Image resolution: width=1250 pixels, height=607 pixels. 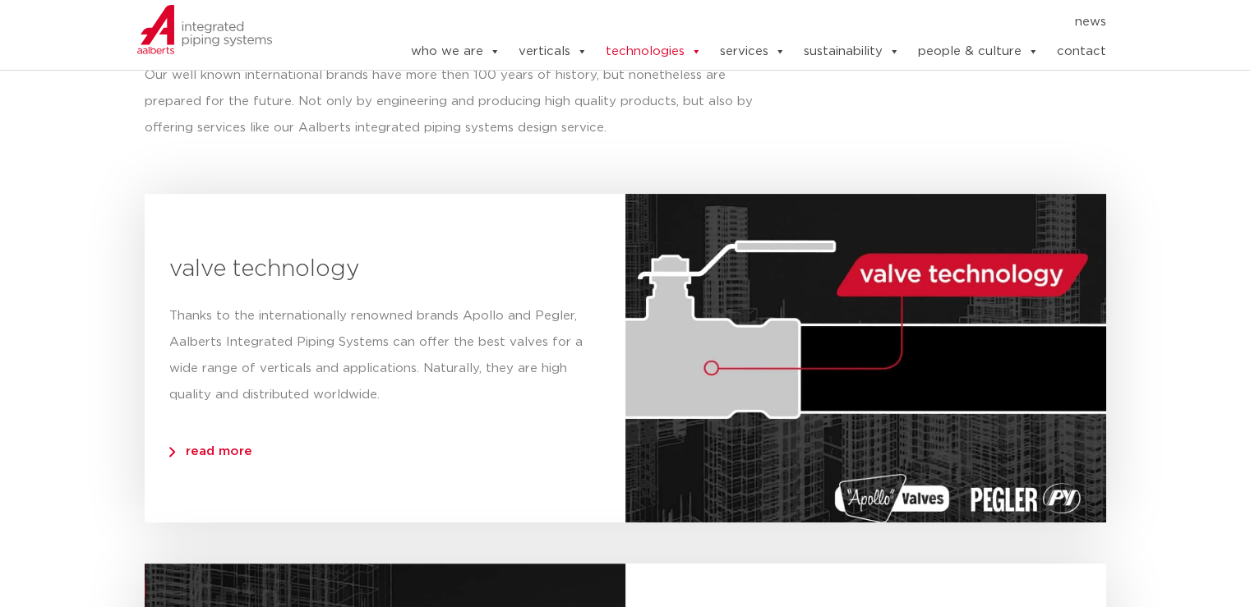 What do you see at coordinates (851, 52) in the screenshot?
I see `a: sustainability` at bounding box center [851, 52].